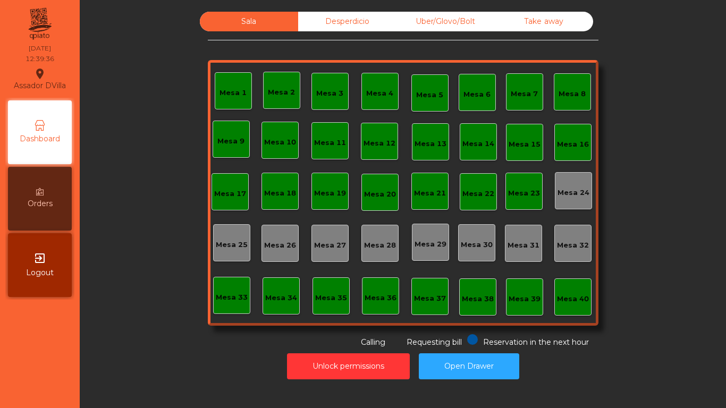 The height and width of the screenshot is (408, 726). I want to click on div: Mesa 5, so click(429, 95).